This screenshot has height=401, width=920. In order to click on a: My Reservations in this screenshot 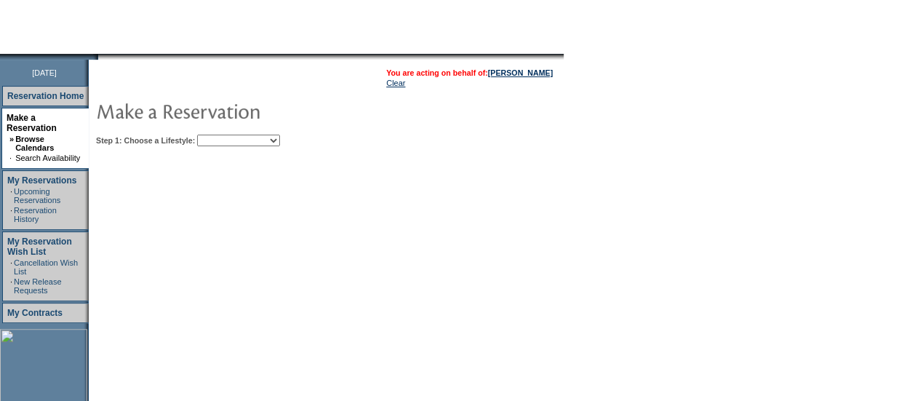, I will do `click(41, 180)`.